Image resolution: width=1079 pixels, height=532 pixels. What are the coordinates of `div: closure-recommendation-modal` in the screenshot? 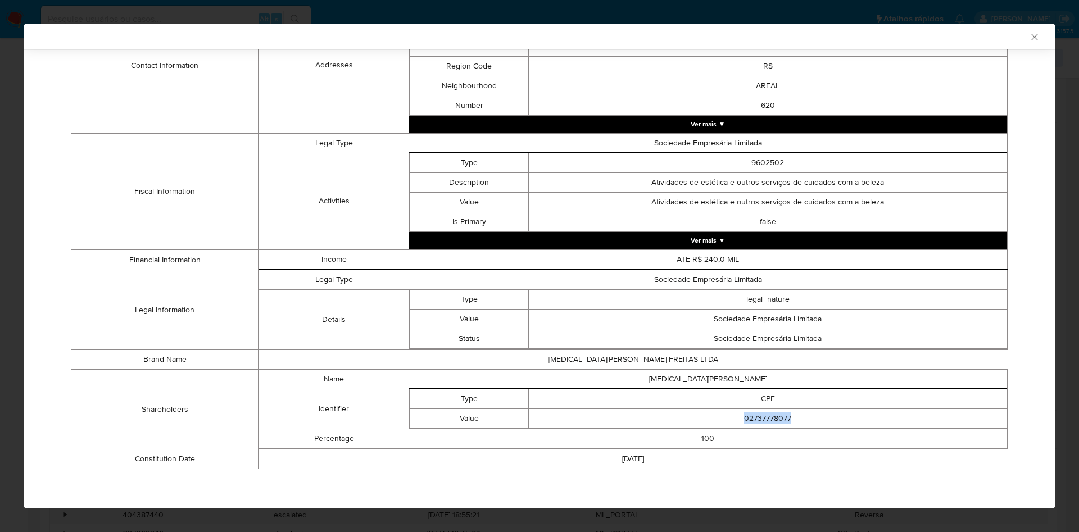 It's located at (539, 266).